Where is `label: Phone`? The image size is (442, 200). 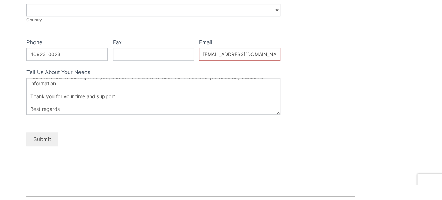
label: Phone is located at coordinates (67, 43).